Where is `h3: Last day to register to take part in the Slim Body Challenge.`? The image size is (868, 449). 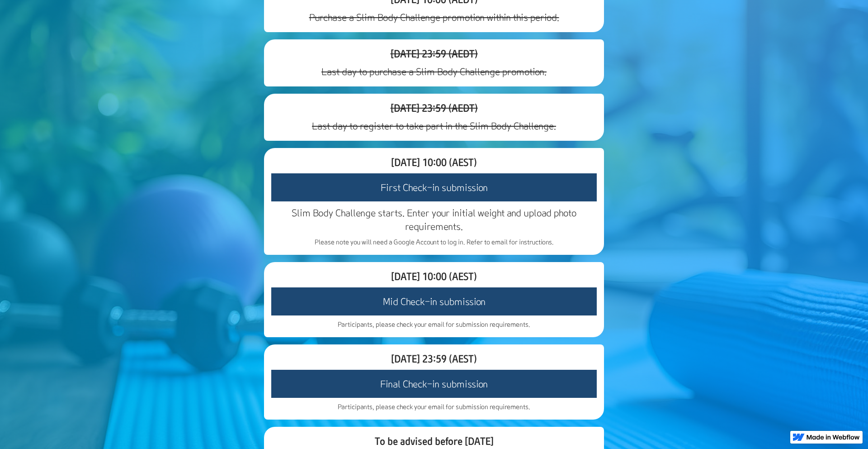
h3: Last day to register to take part in the Slim Body Challenge. is located at coordinates (434, 126).